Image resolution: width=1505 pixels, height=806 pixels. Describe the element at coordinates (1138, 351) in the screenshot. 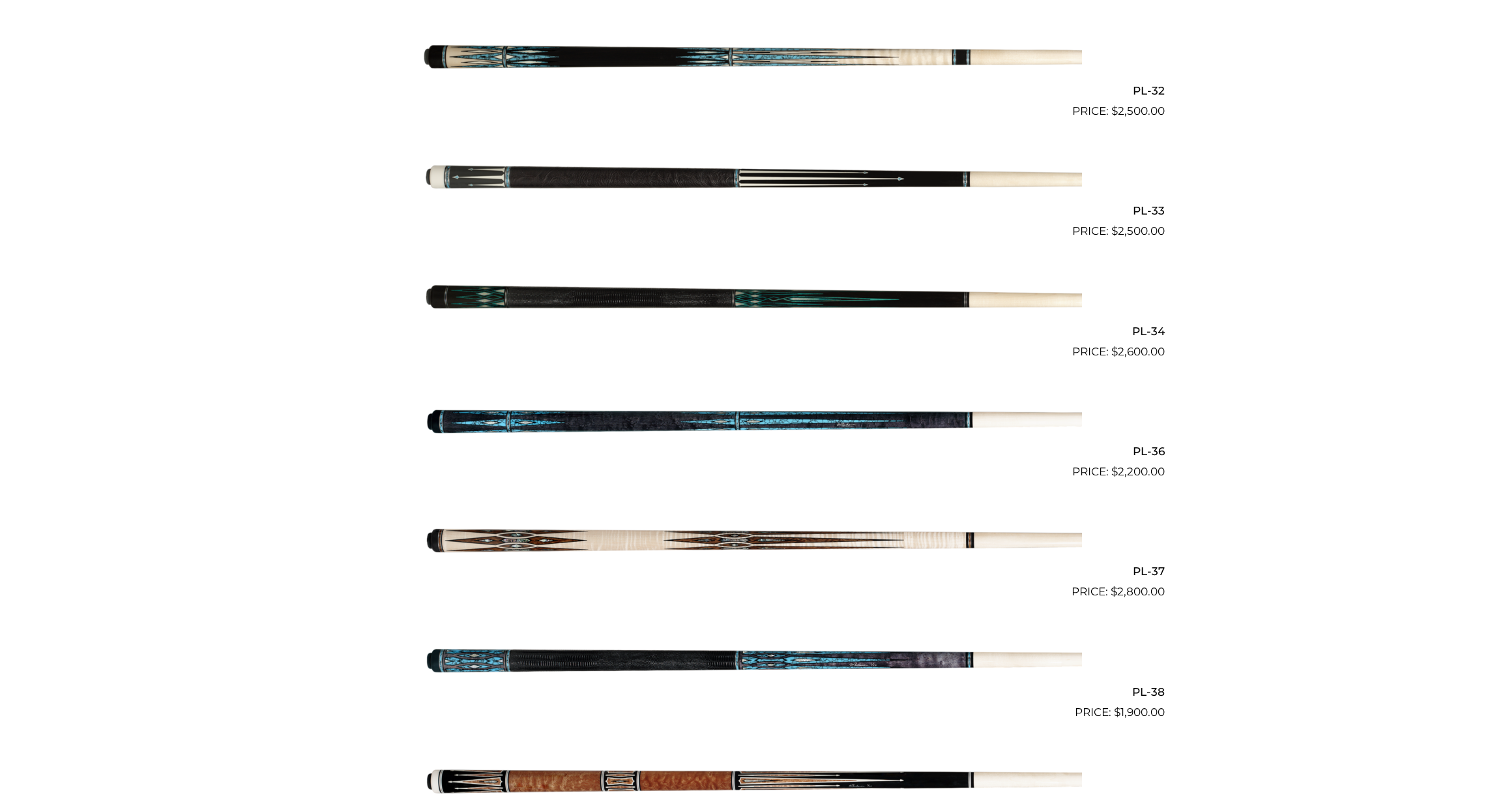

I see `bdi: 2,600.00` at that location.